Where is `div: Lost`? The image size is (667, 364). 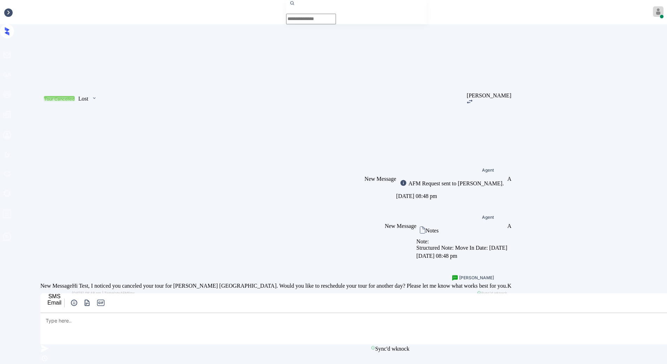 div: Lost is located at coordinates (83, 99).